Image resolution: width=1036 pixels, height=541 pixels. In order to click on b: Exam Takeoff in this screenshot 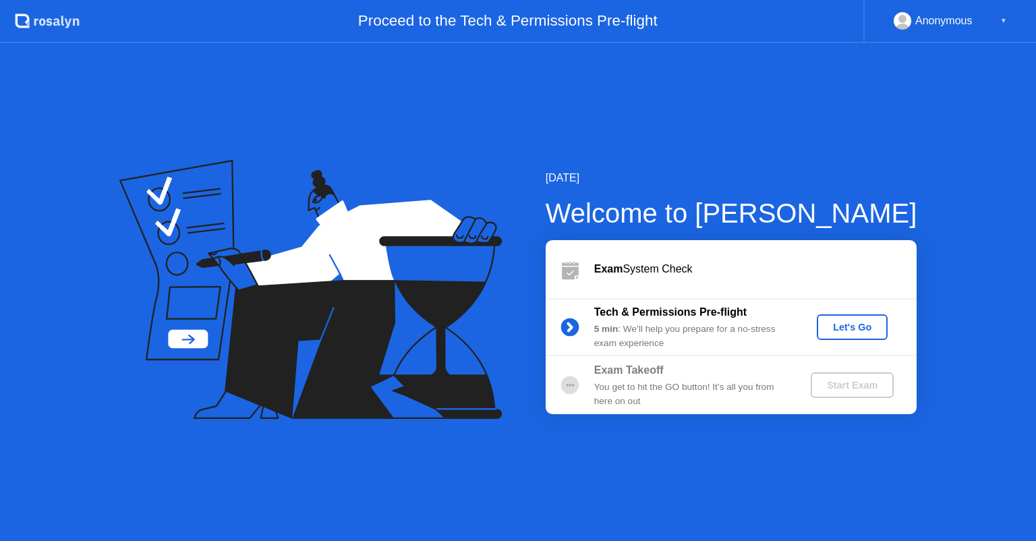, I will do `click(629, 370)`.